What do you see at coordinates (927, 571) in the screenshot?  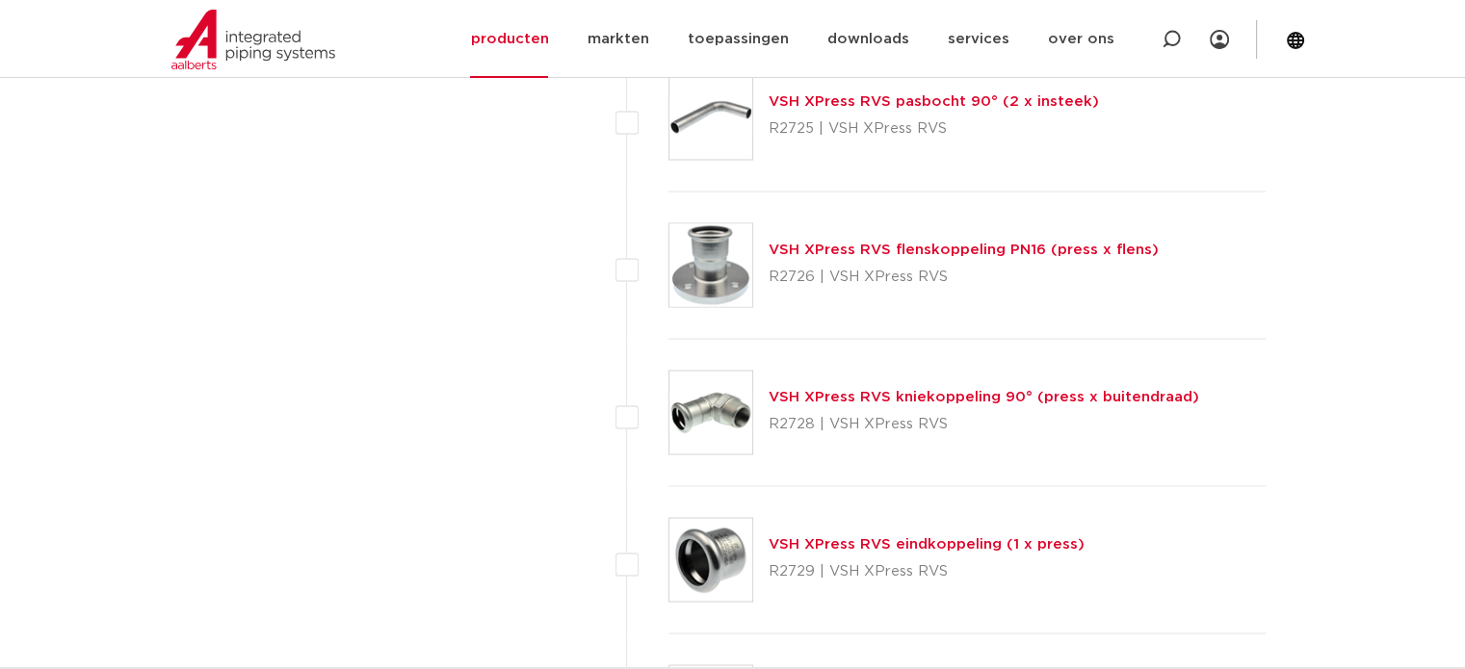 I see `p: R2729 | VSH XPress RVS` at bounding box center [927, 571].